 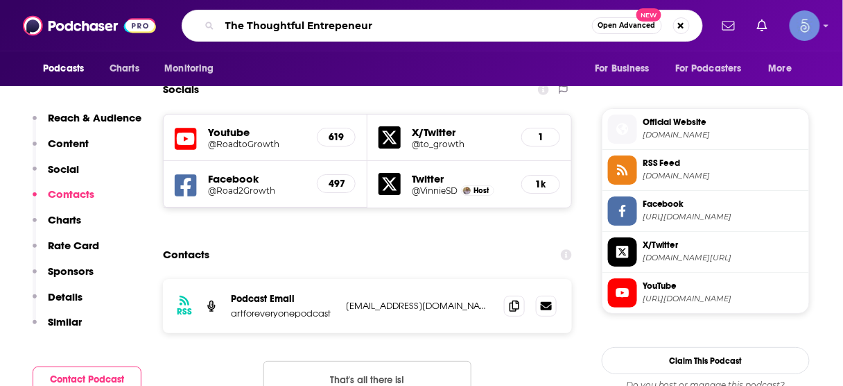 What do you see at coordinates (481, 190) in the screenshot?
I see `span: Host` at bounding box center [481, 190].